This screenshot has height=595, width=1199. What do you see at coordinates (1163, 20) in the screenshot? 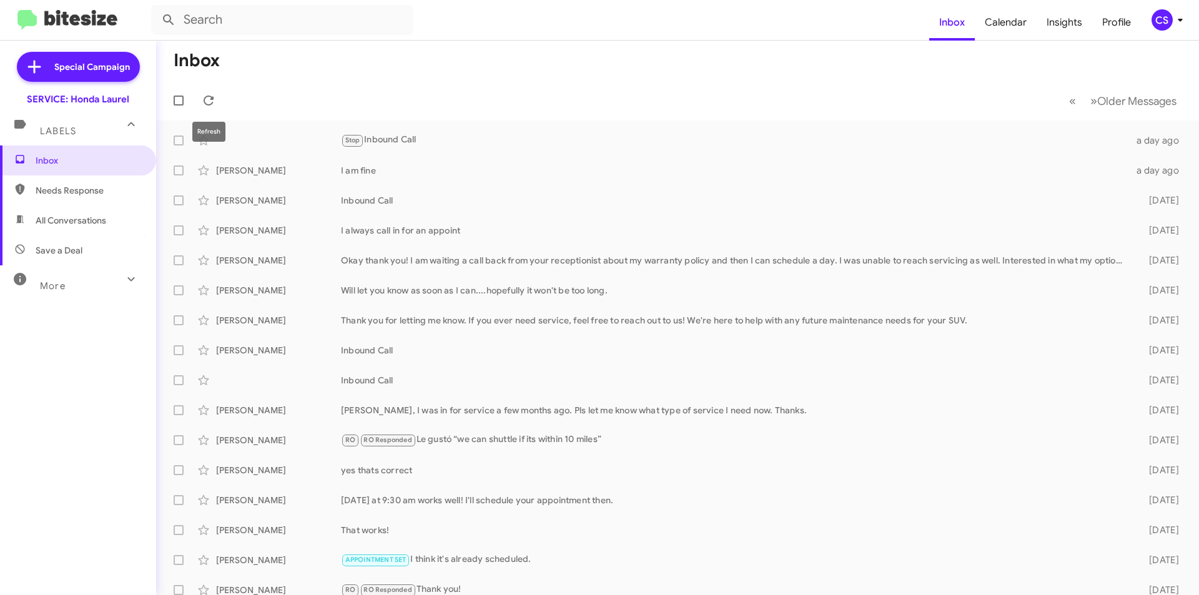
I see `button: CS` at bounding box center [1163, 20].